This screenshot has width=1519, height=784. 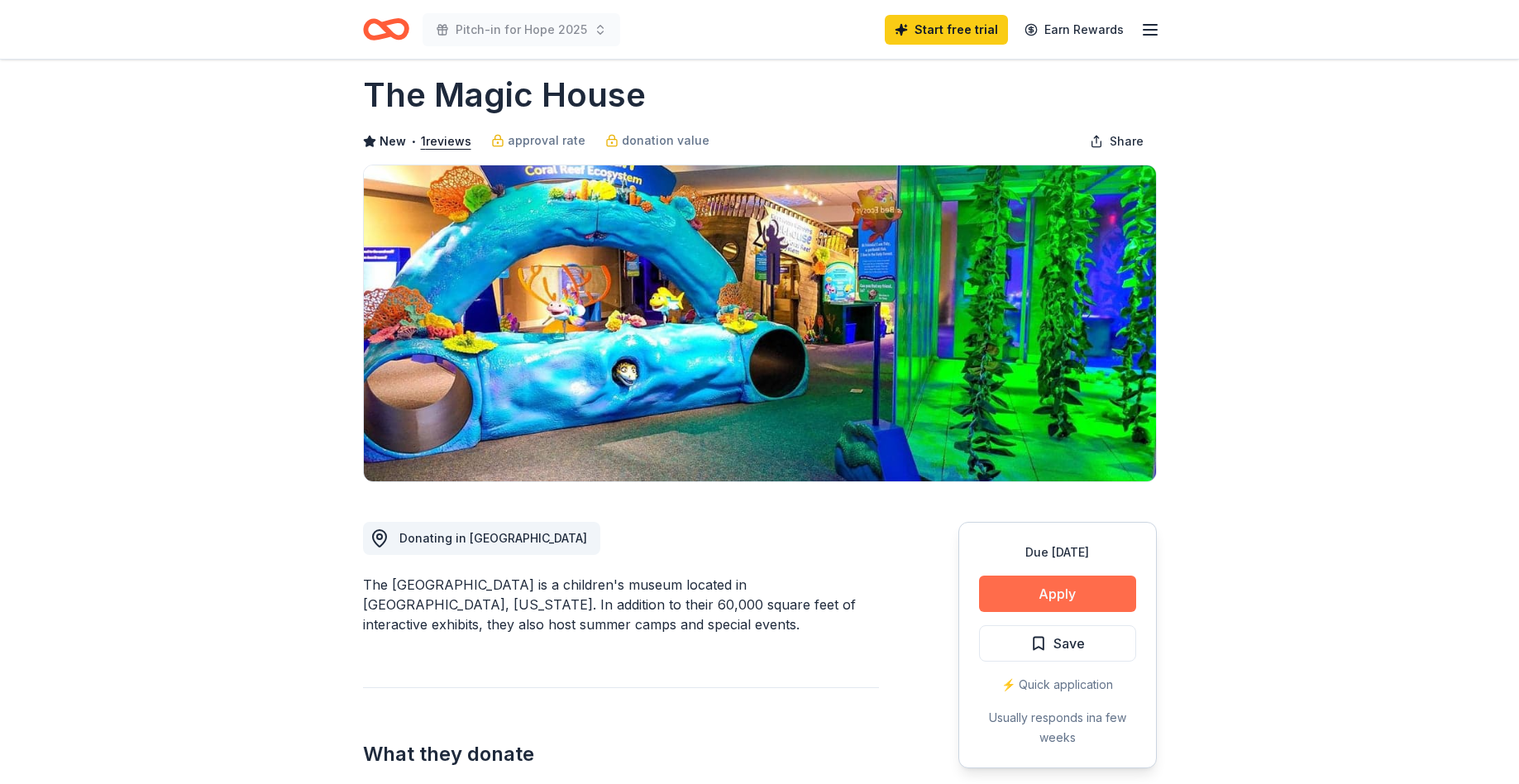 I want to click on button: Pitch-in for Hope 2025, so click(x=521, y=30).